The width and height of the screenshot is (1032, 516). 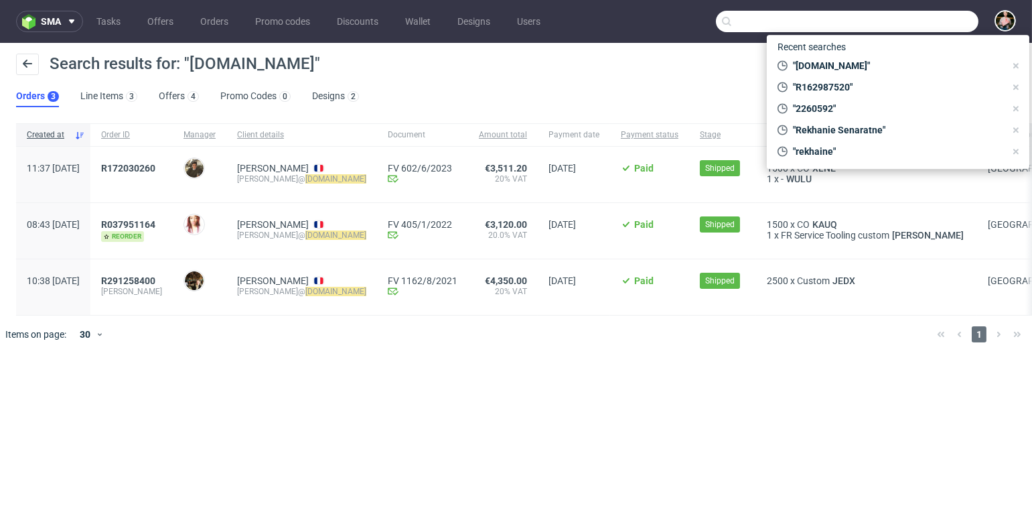 What do you see at coordinates (283, 21) in the screenshot?
I see `a: Promo codes` at bounding box center [283, 21].